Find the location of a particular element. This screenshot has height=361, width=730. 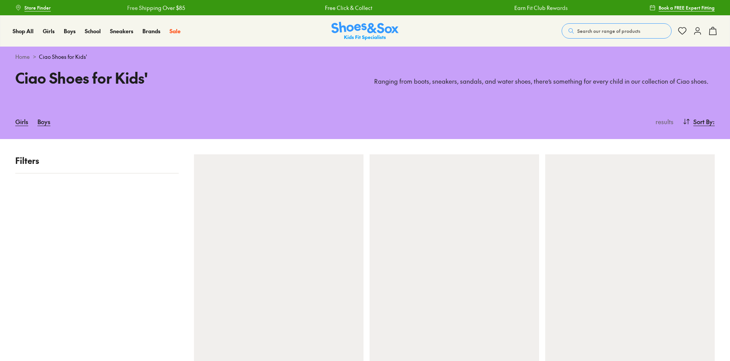

span: Sort By is located at coordinates (703, 121).